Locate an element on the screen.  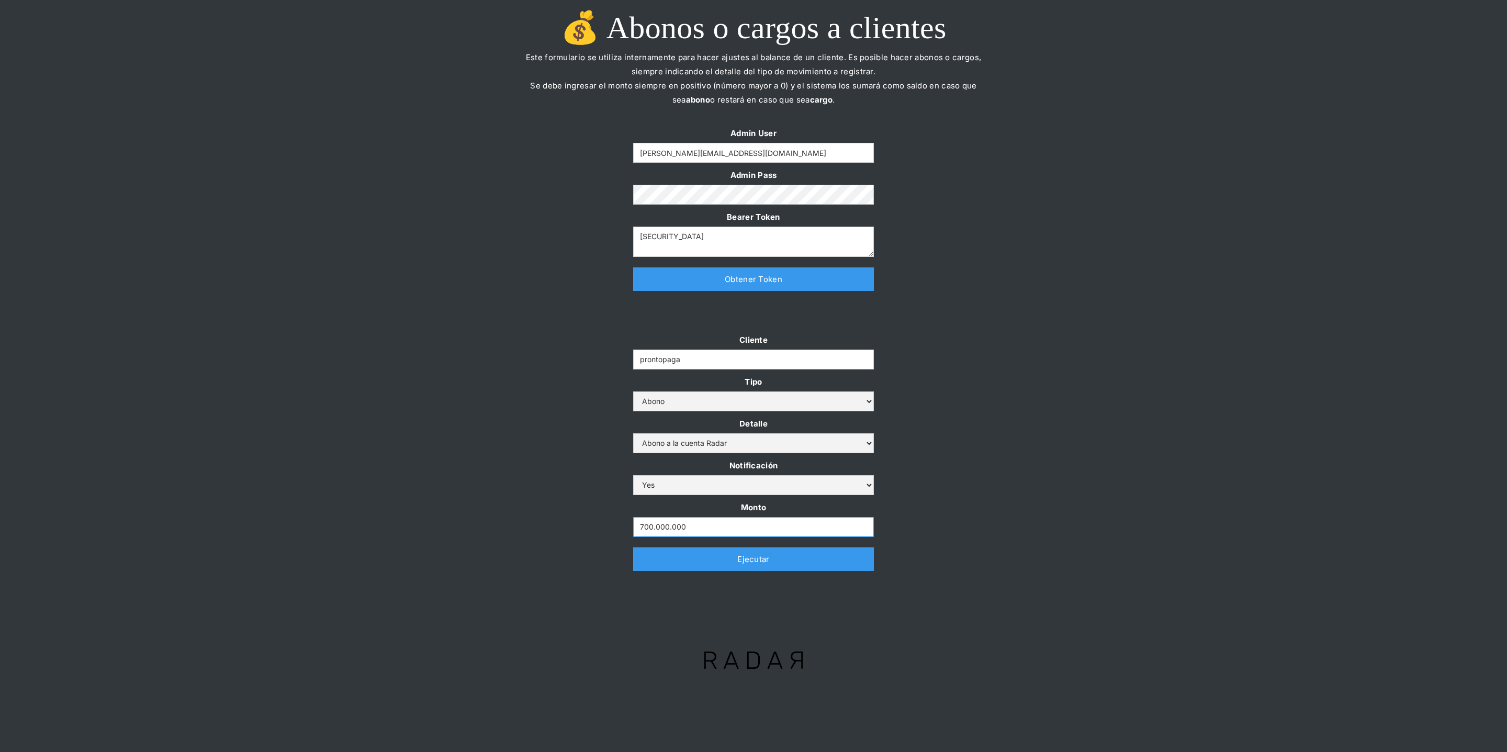
strong: cargo is located at coordinates (821, 99).